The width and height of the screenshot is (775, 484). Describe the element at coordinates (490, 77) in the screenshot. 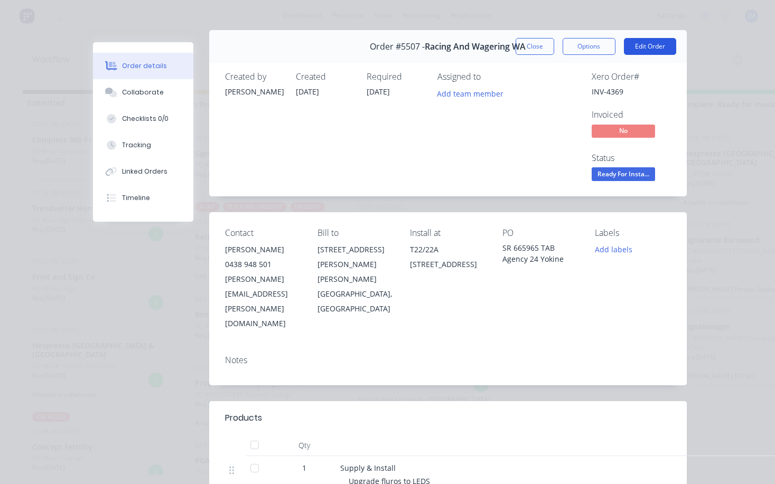

I see `div: Assigned to` at that location.